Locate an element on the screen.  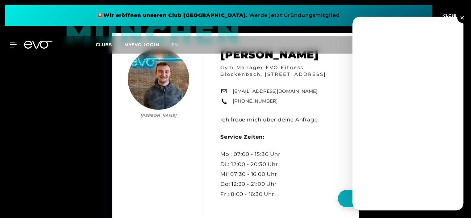
span: Clubs is located at coordinates (104, 45).